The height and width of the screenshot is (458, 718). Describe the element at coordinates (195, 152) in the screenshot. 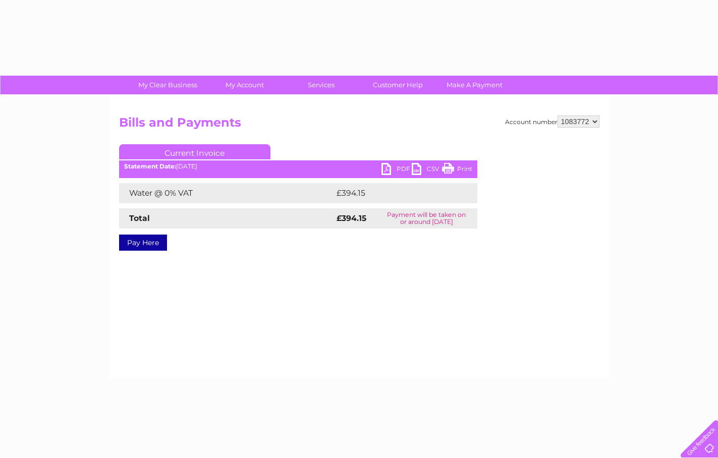

I see `a: Current Invoice` at that location.